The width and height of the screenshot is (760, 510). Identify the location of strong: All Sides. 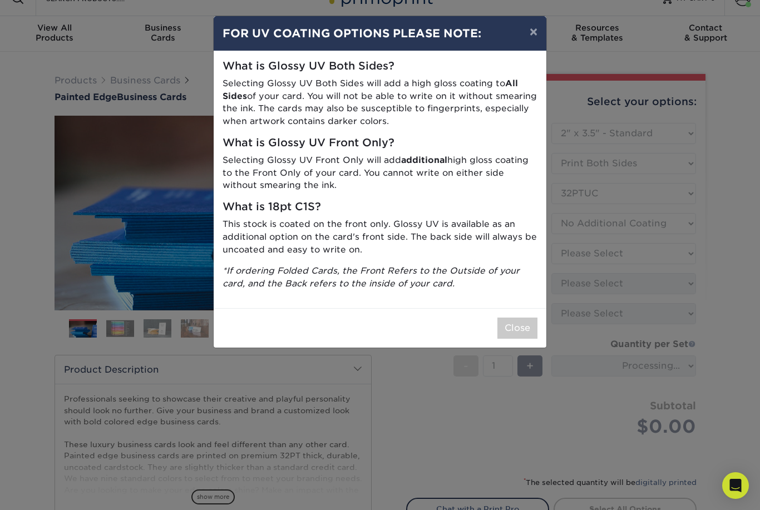
(370, 90).